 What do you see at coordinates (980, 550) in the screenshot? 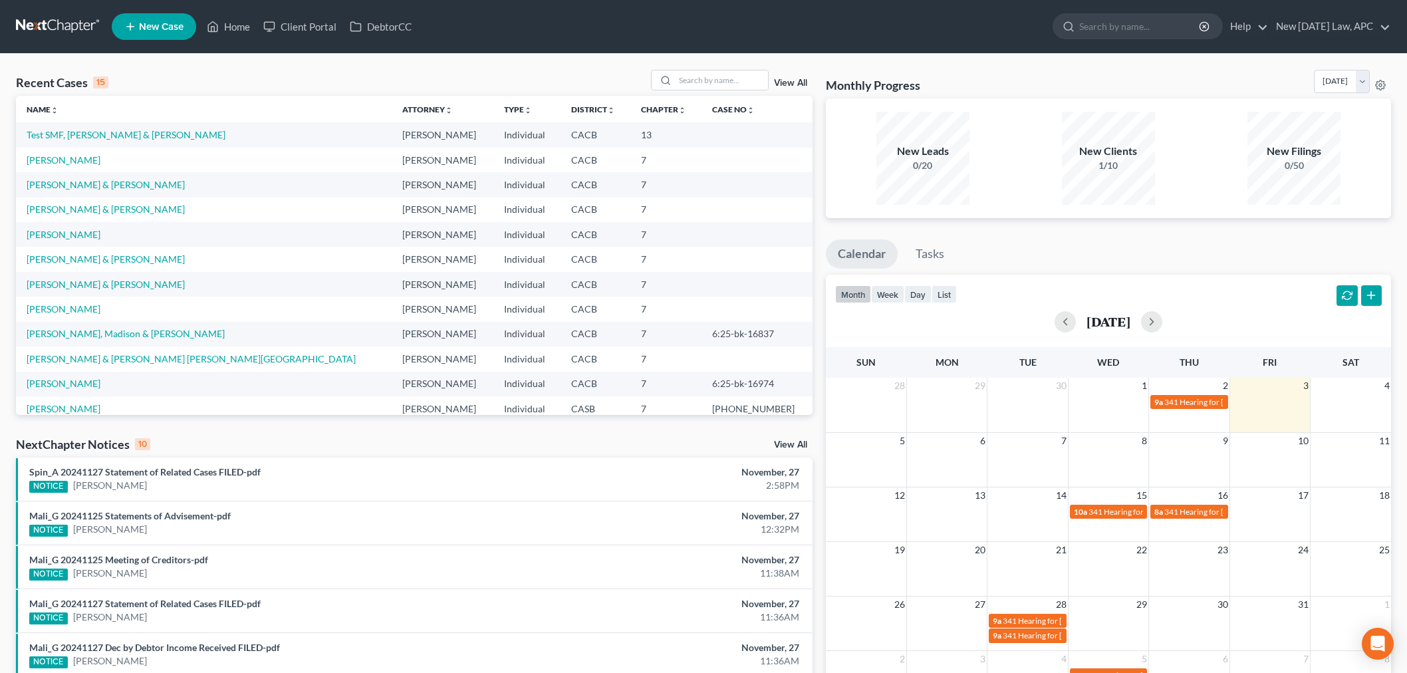
I see `span: 20` at bounding box center [980, 550].